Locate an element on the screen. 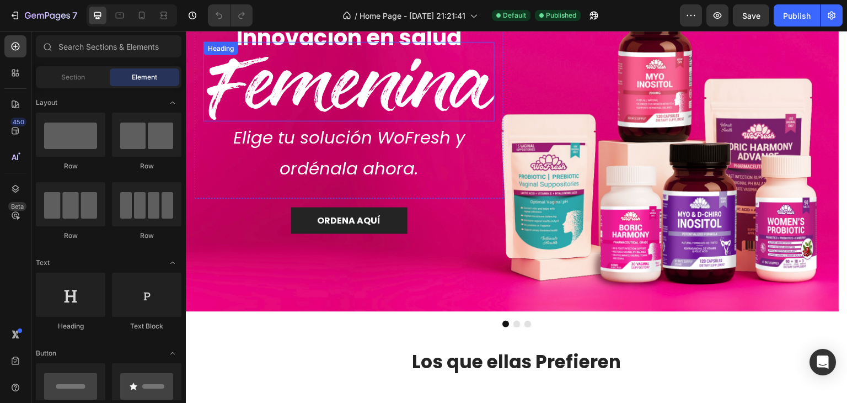 The width and height of the screenshot is (847, 403). p: Elige tu solución WoFresh y ordénala ahora. is located at coordinates (163, 122).